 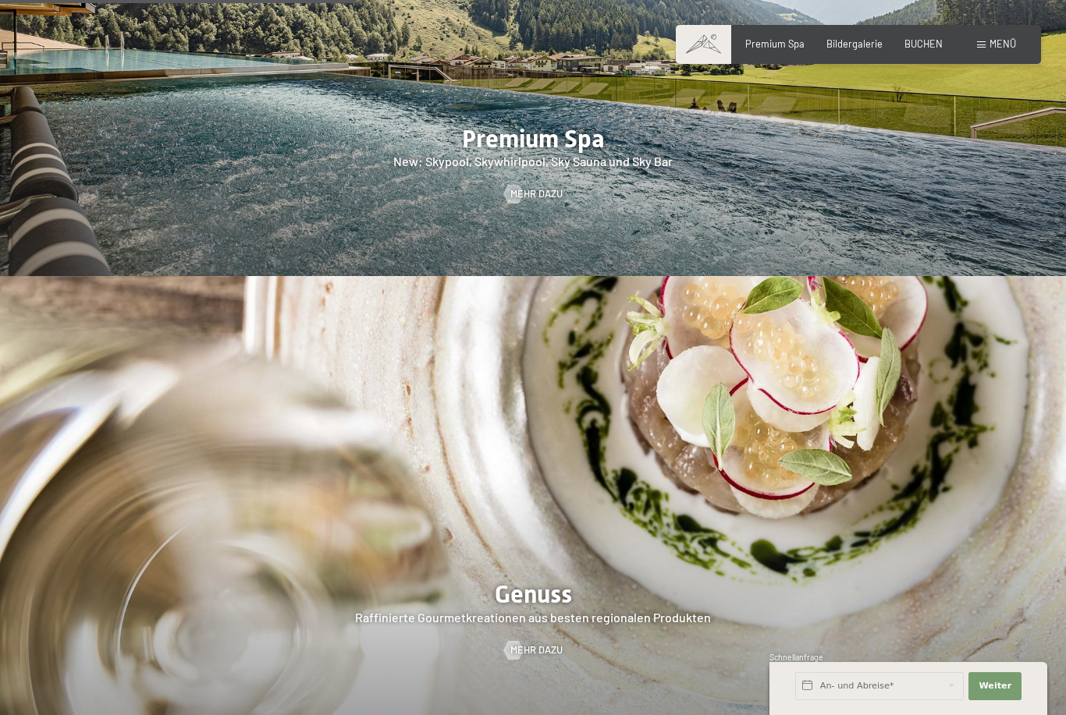 I want to click on span: Premium Spa, so click(x=775, y=44).